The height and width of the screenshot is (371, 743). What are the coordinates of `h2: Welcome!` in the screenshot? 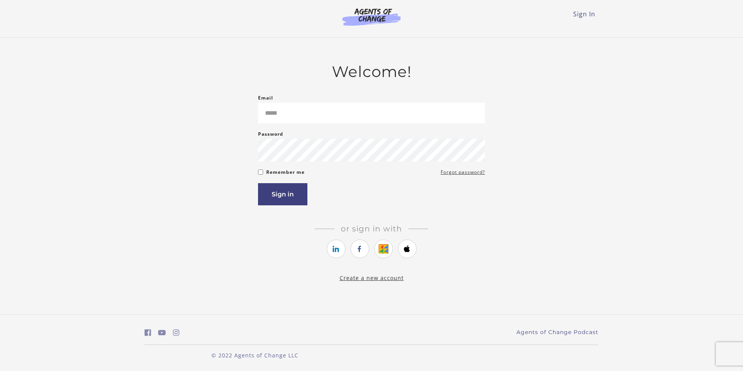 It's located at (372, 72).